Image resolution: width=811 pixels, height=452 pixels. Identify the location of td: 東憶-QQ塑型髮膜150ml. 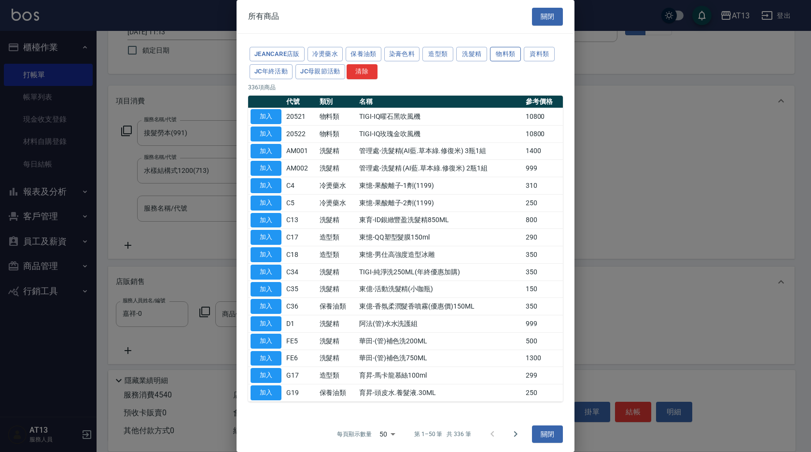
(440, 238).